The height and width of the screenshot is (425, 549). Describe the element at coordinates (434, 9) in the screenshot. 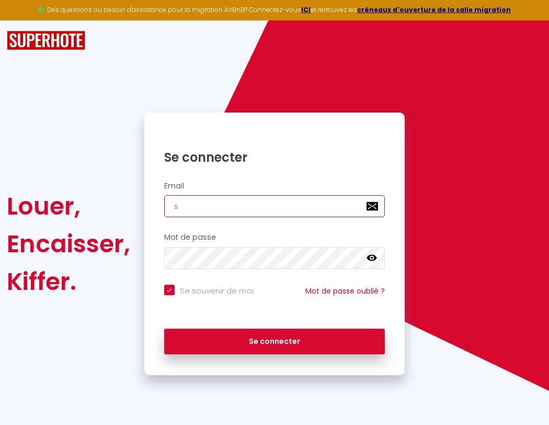

I see `a: créneaux d'ouverture de la salle migration` at that location.